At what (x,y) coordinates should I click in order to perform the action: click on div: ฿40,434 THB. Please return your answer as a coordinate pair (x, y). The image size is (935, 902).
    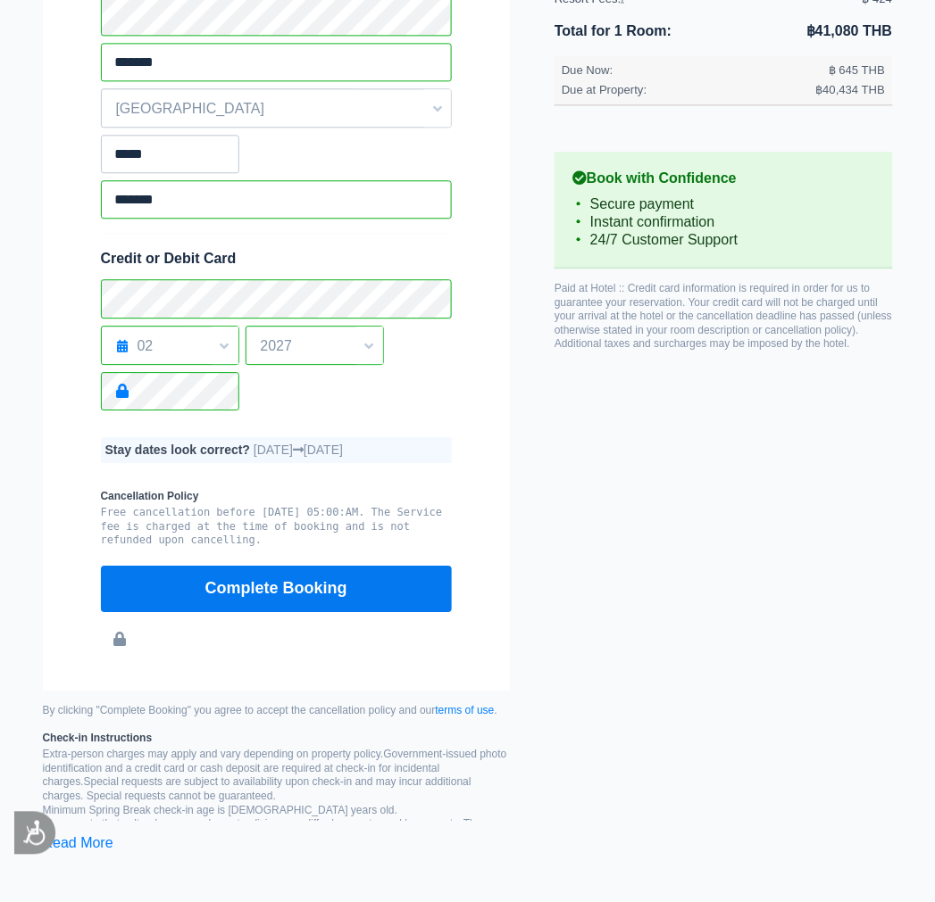
    Looking at the image, I should click on (851, 89).